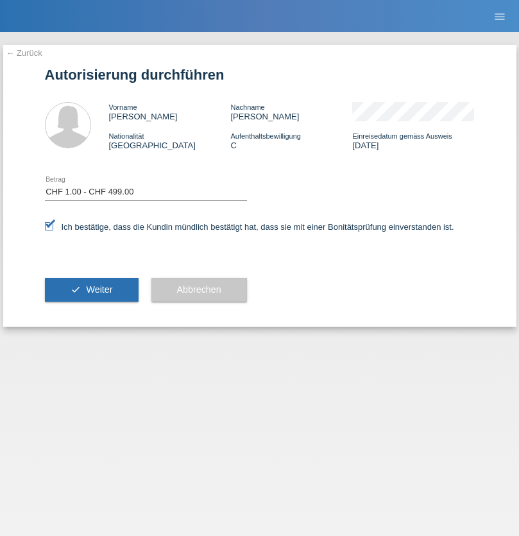  Describe the element at coordinates (500, 17) in the screenshot. I see `i: menu` at that location.